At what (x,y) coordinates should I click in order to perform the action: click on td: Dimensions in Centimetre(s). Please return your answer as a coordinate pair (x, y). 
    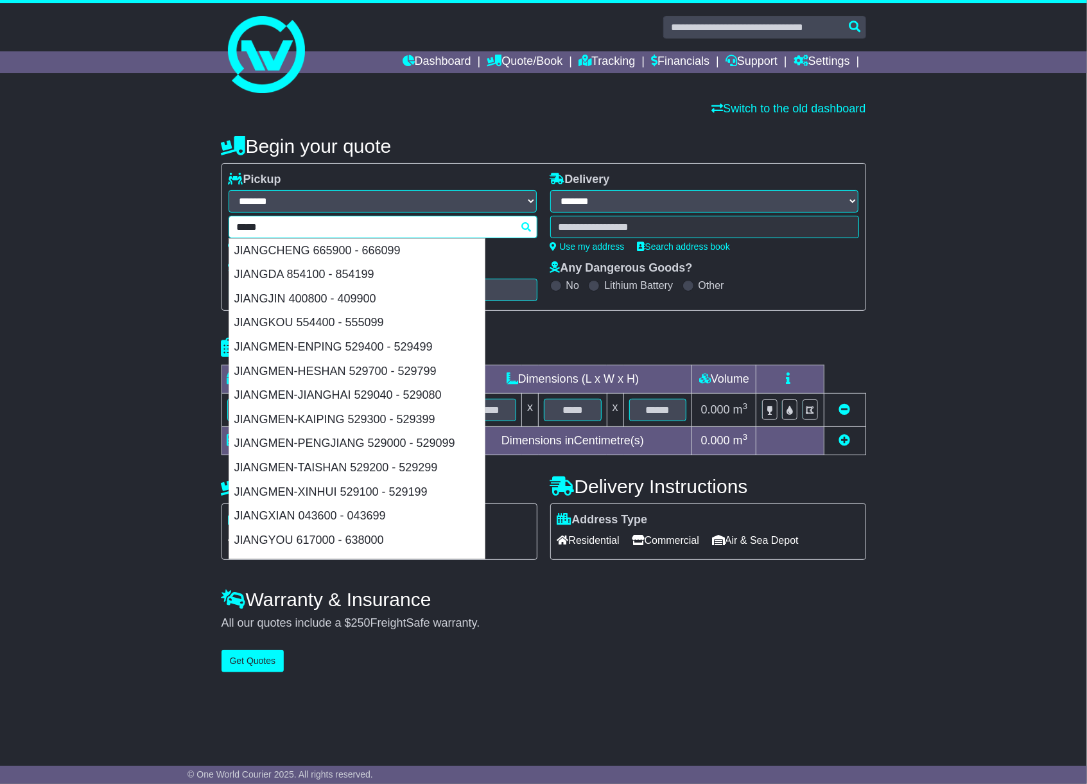
    Looking at the image, I should click on (573, 441).